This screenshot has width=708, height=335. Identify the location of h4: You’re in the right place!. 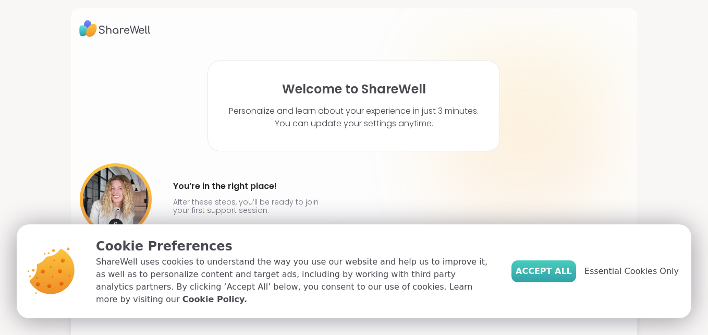
(248, 186).